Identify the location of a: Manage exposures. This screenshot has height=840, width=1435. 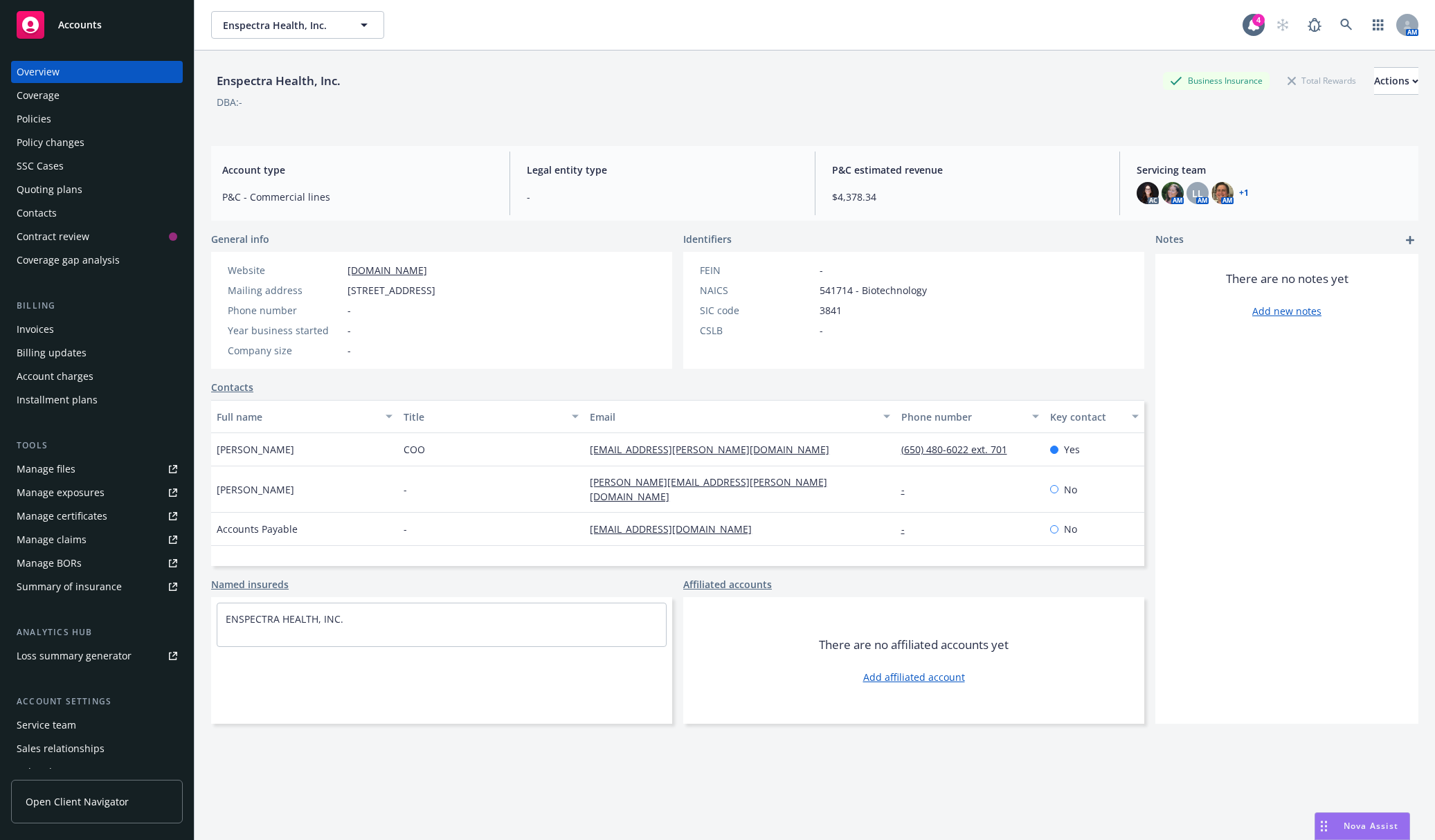
(97, 493).